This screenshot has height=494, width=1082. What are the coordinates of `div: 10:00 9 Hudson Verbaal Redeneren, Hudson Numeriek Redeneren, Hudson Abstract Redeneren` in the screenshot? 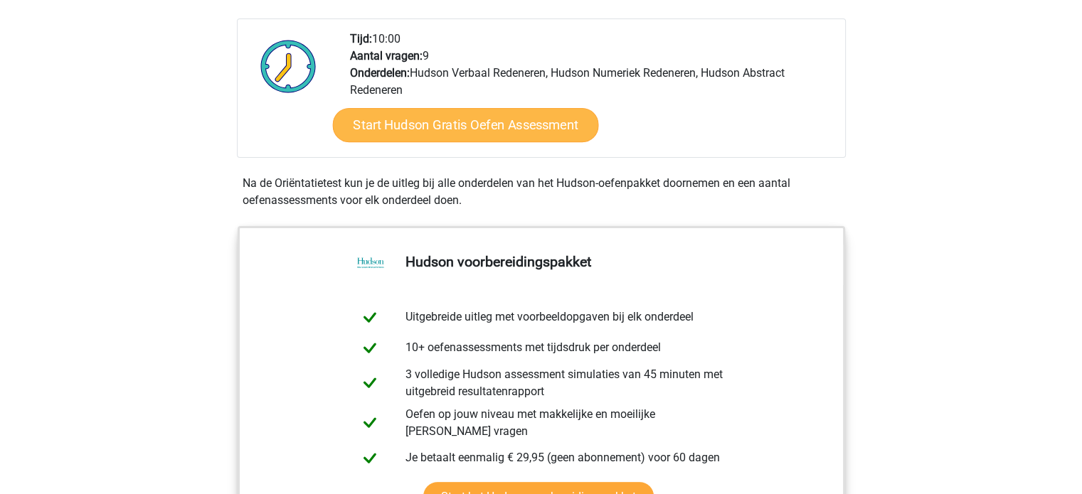 It's located at (592, 94).